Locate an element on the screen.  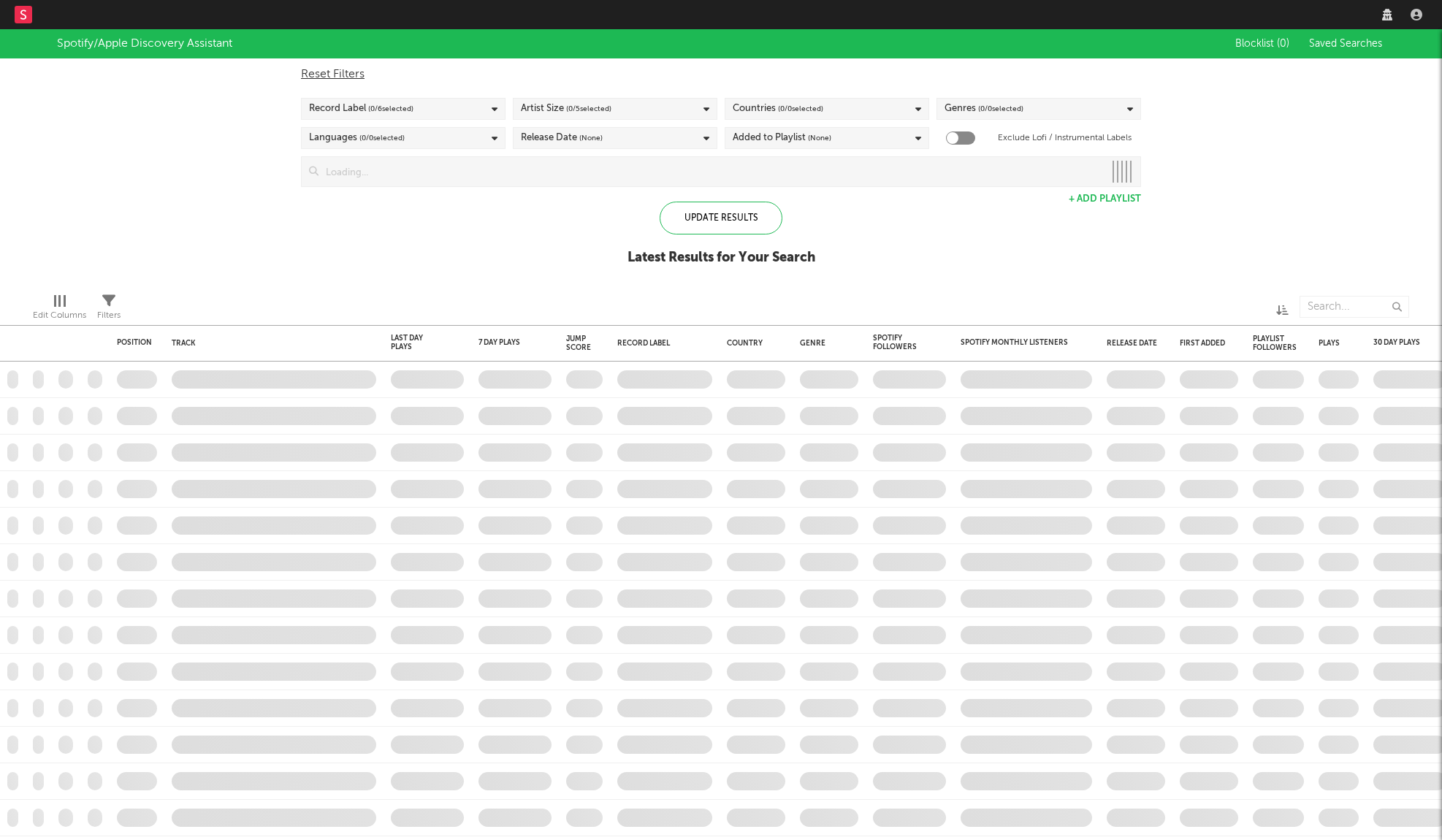
input: Loading... is located at coordinates (711, 171).